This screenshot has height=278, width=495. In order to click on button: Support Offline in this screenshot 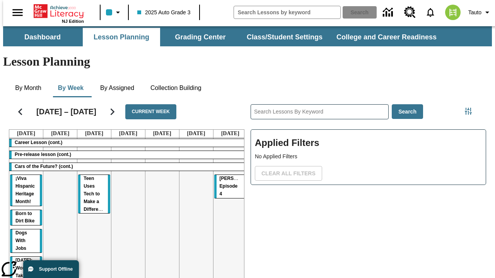, I will do `click(51, 269)`.